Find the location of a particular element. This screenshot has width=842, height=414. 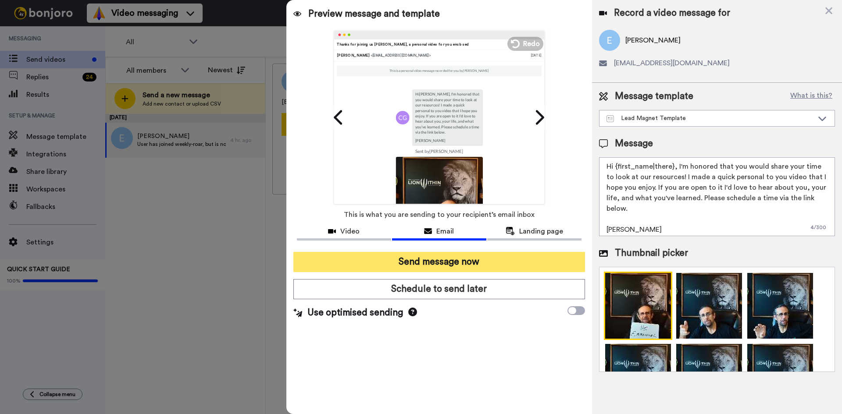

img: Z is located at coordinates (638, 377).